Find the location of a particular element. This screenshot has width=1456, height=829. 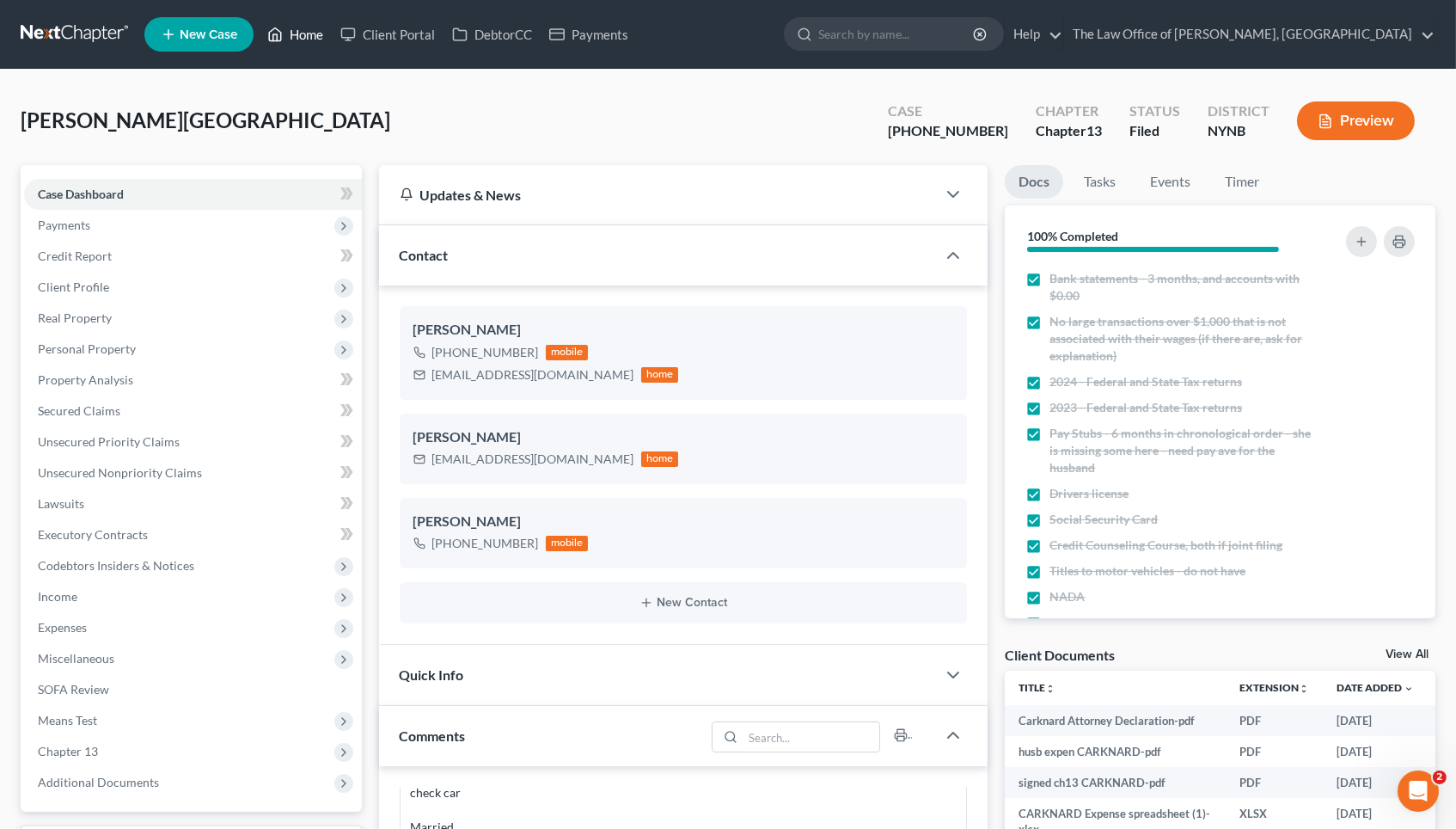

span: No large transactions over $1,000 that is not associated with their wages (if there are, ask for ... is located at coordinates (1181, 339).